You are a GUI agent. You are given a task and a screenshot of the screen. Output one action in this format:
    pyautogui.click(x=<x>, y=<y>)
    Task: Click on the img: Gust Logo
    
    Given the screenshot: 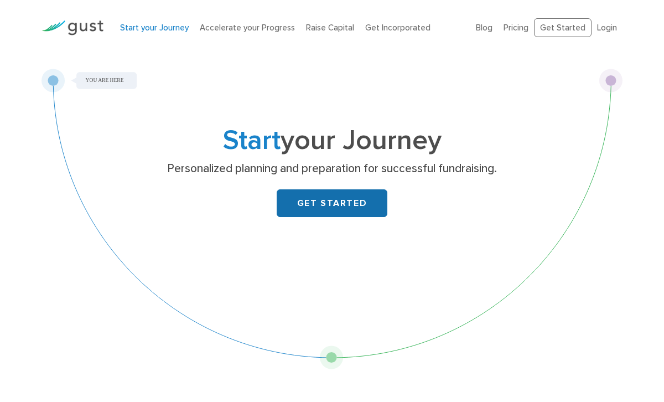 What is the action you would take?
    pyautogui.click(x=73, y=28)
    